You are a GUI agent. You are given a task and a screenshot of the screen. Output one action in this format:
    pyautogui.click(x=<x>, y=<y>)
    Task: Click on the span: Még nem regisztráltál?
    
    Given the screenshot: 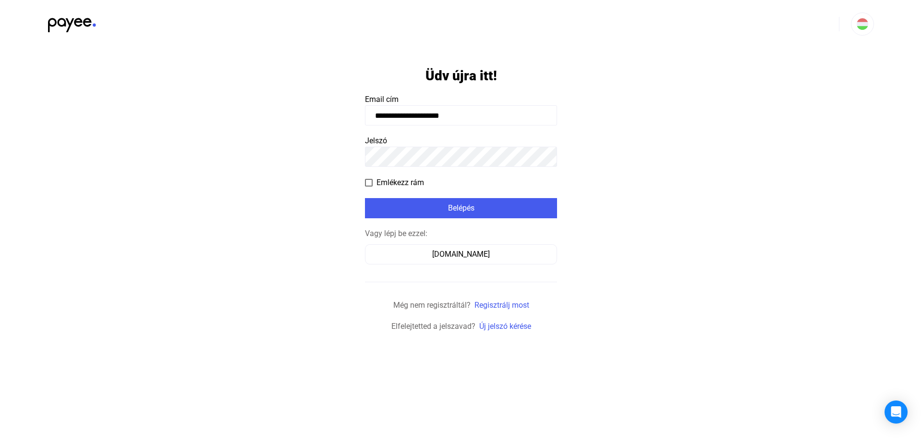 What is the action you would take?
    pyautogui.click(x=432, y=305)
    